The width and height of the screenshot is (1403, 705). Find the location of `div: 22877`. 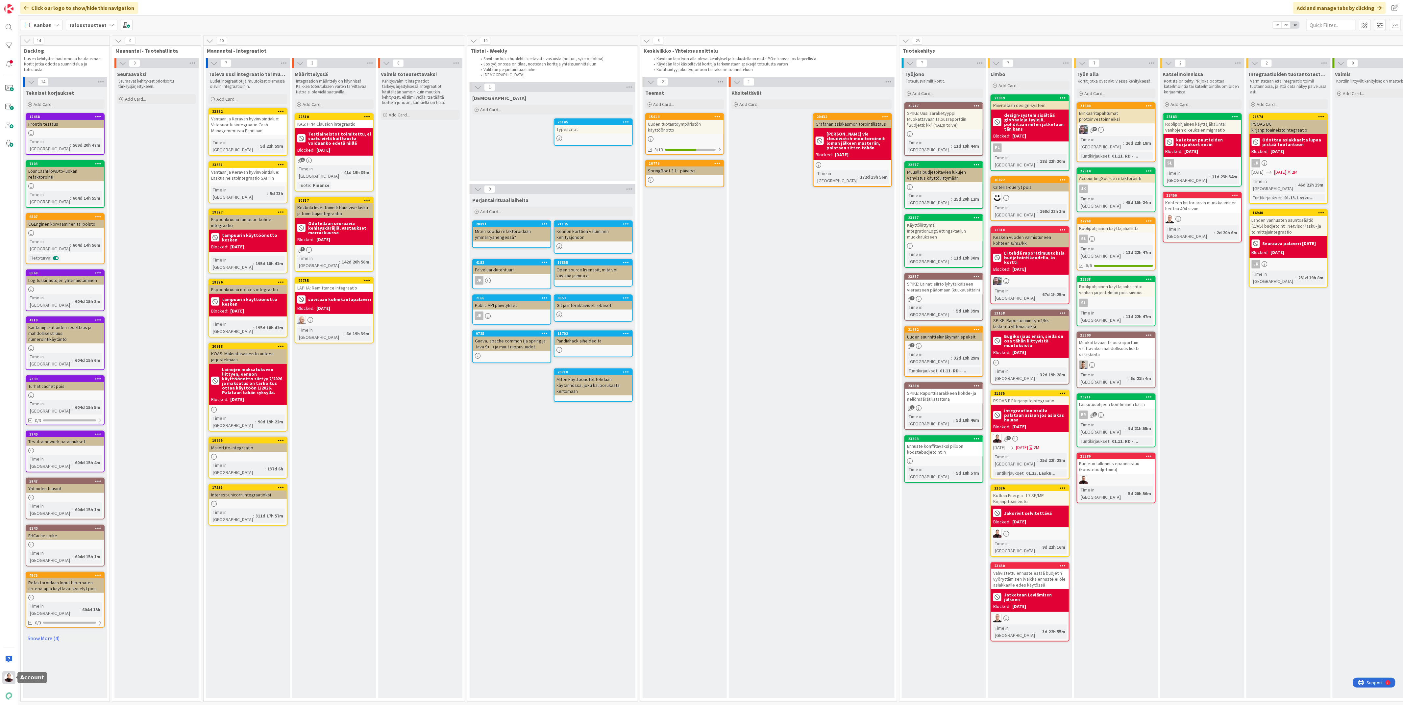

div: 22877 is located at coordinates (944, 165).